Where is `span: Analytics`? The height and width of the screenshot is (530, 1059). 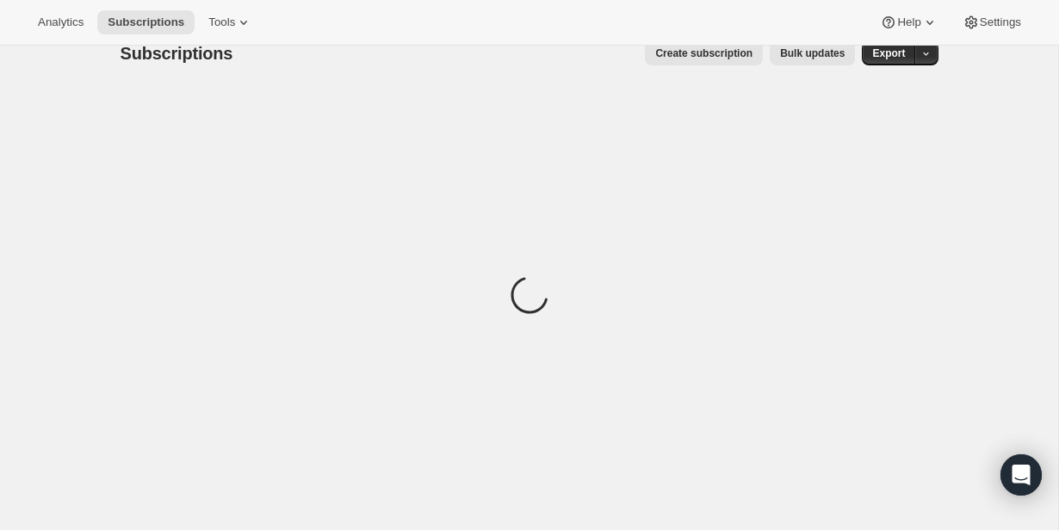 span: Analytics is located at coordinates (60, 22).